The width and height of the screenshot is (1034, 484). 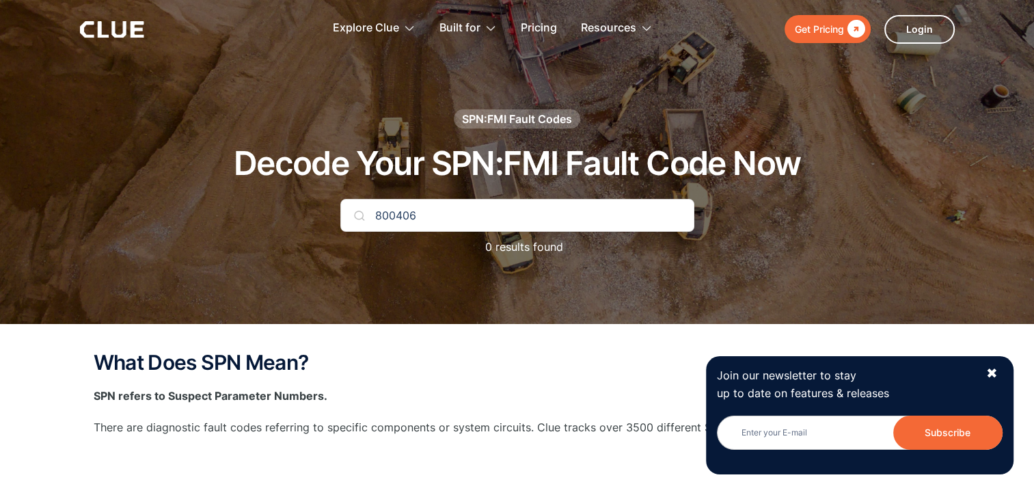 I want to click on input: Subscribe, so click(x=948, y=432).